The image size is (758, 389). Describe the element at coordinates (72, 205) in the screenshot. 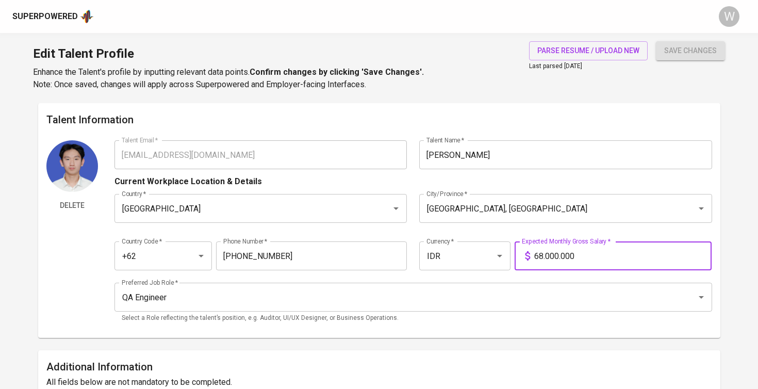

I see `button: Delete` at that location.